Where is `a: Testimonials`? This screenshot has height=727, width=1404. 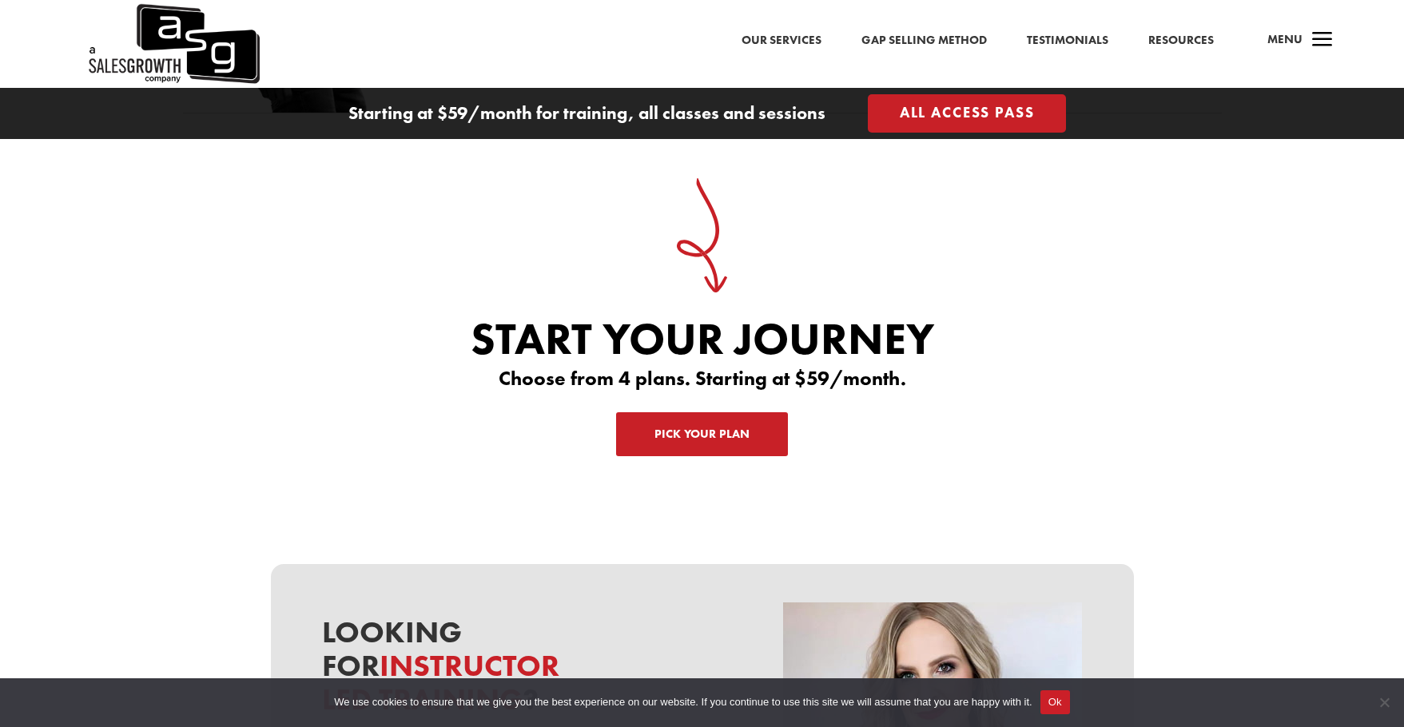 a: Testimonials is located at coordinates (1068, 41).